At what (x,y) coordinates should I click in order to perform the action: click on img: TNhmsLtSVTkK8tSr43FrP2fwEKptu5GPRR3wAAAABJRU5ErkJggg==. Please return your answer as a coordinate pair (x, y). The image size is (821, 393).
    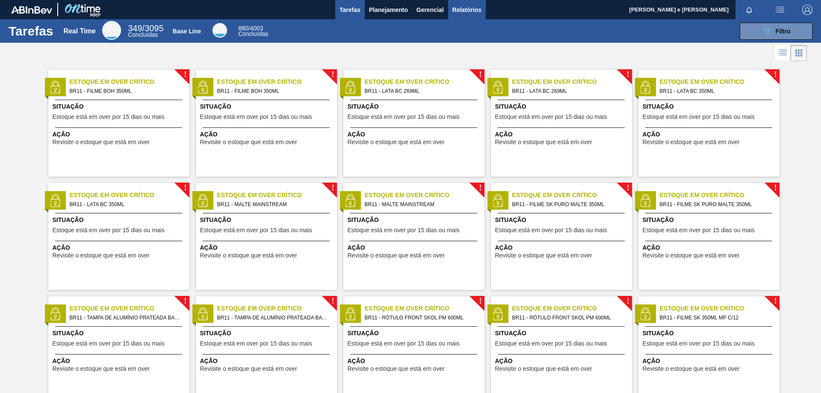
    Looking at the image, I should click on (32, 10).